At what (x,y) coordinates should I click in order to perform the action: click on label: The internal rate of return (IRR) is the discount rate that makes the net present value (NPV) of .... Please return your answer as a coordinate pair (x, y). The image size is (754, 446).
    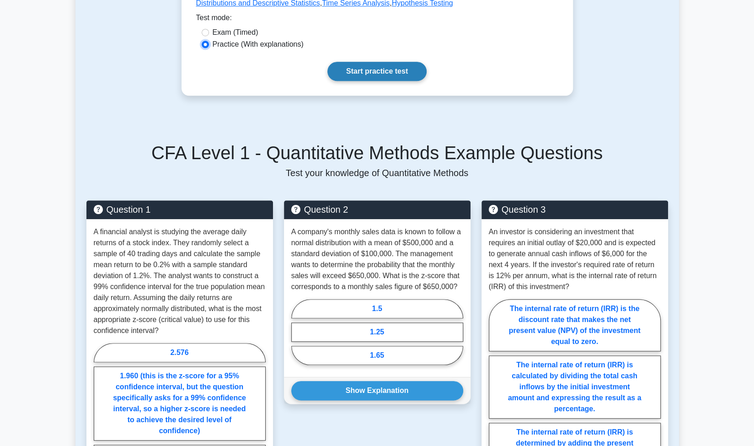
    Looking at the image, I should click on (575, 325).